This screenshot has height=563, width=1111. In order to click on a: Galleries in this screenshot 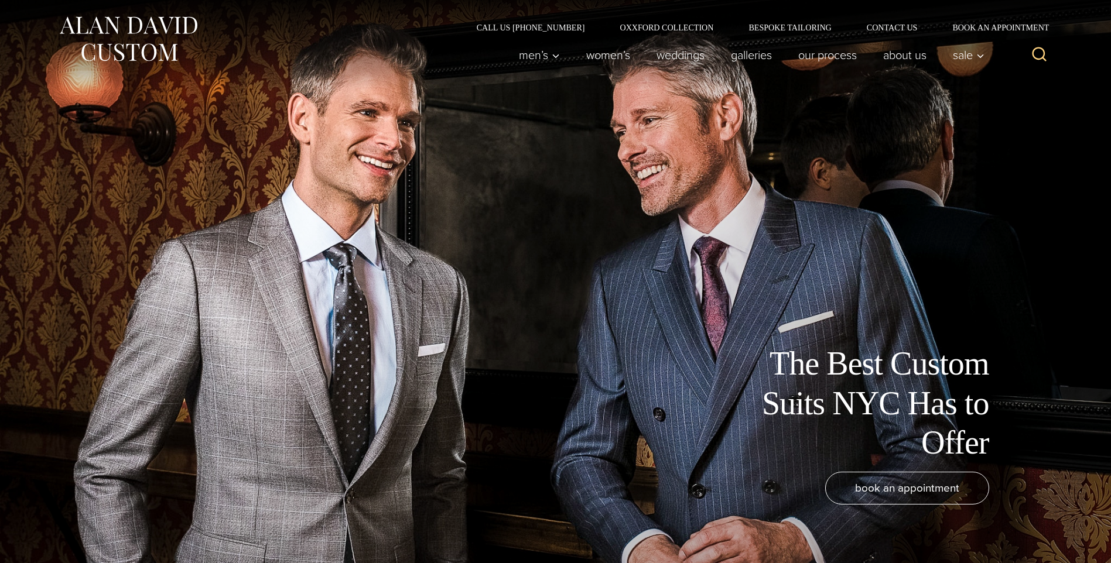, I will do `click(751, 55)`.